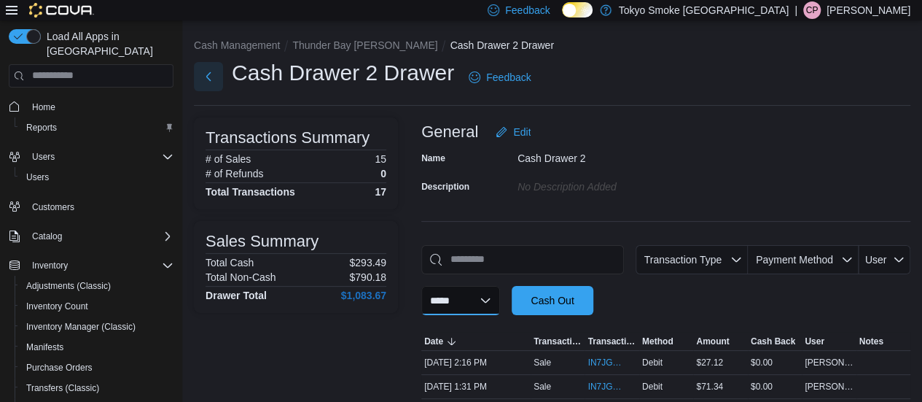 The width and height of the screenshot is (922, 402). Describe the element at coordinates (615, 184) in the screenshot. I see `div: No Description added` at that location.